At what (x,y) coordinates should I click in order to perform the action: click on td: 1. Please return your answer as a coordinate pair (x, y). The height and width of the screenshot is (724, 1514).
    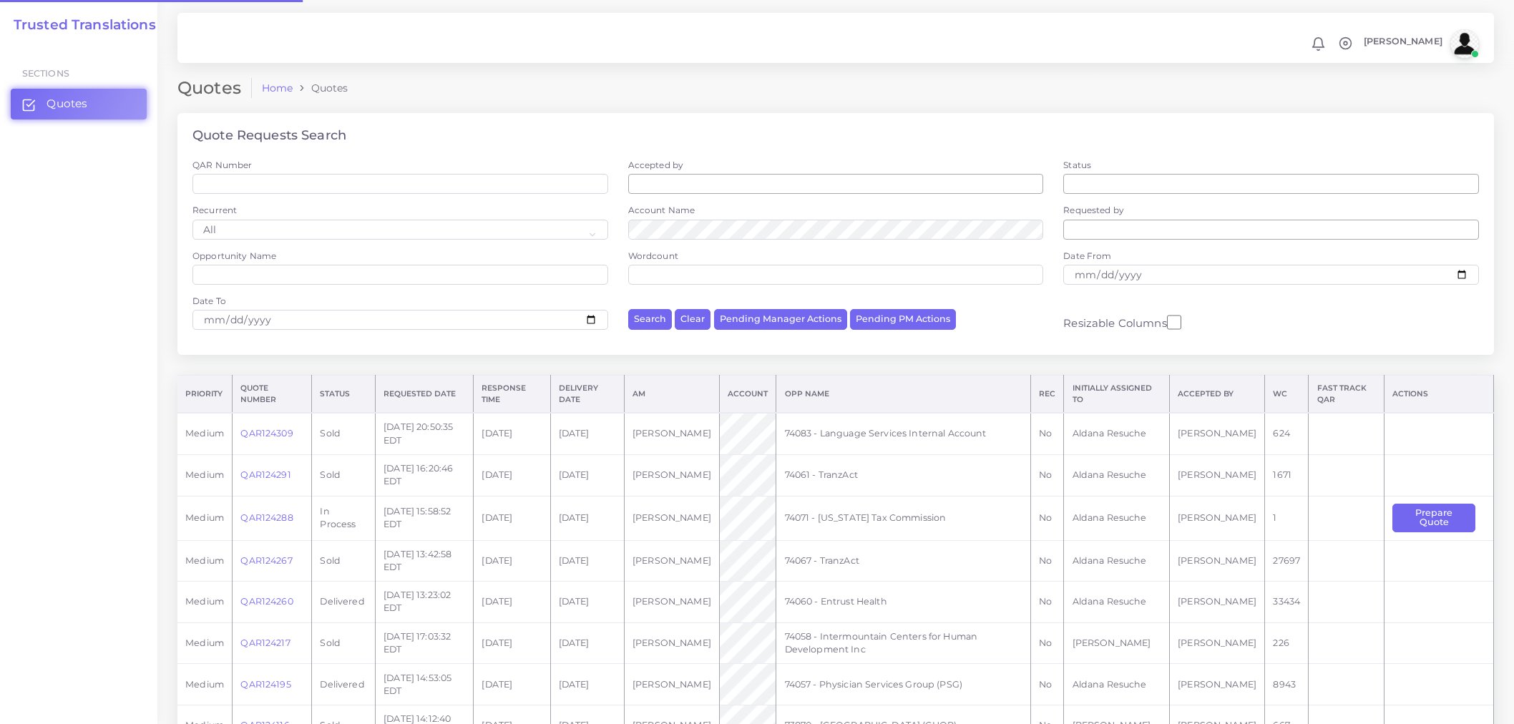
    Looking at the image, I should click on (1286, 518).